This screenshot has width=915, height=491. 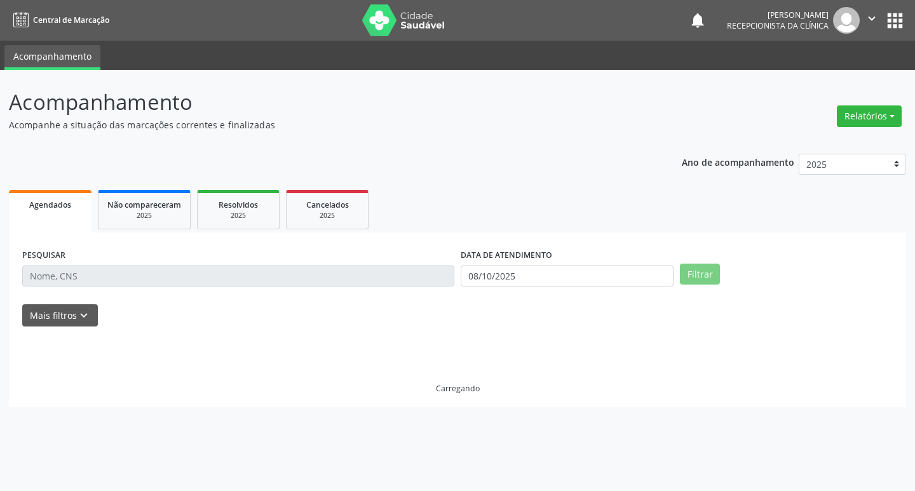 What do you see at coordinates (52, 57) in the screenshot?
I see `a: Acompanhamento` at bounding box center [52, 57].